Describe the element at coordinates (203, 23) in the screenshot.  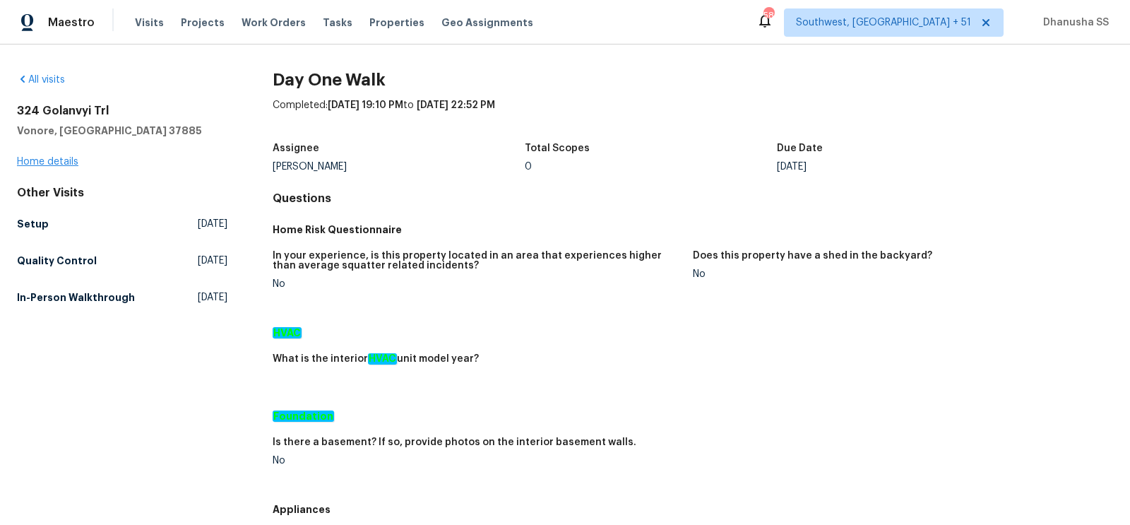
I see `span: Projects` at that location.